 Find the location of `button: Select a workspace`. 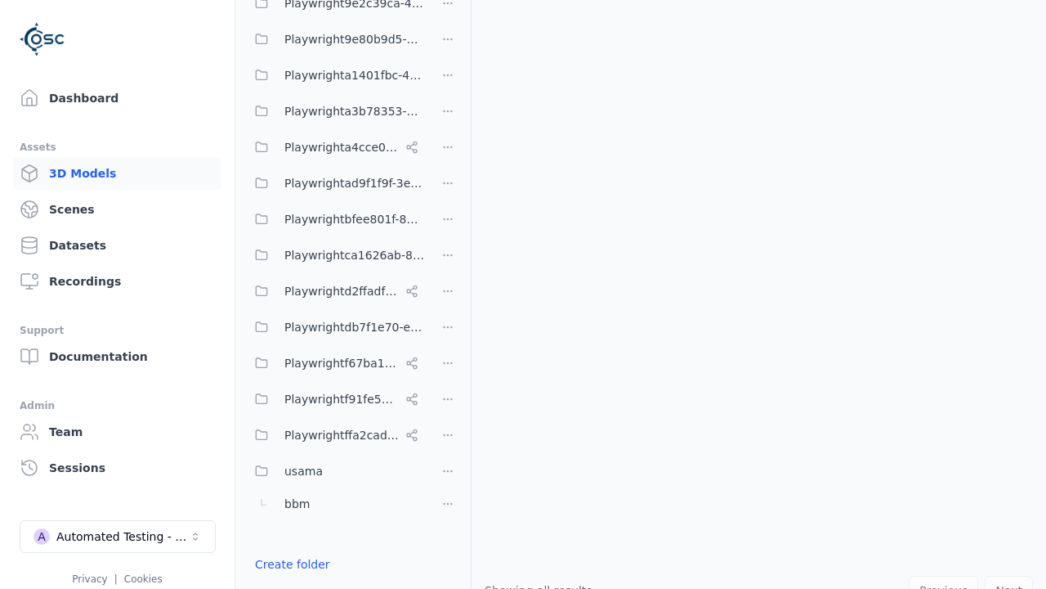

button: Select a workspace is located at coordinates (118, 536).